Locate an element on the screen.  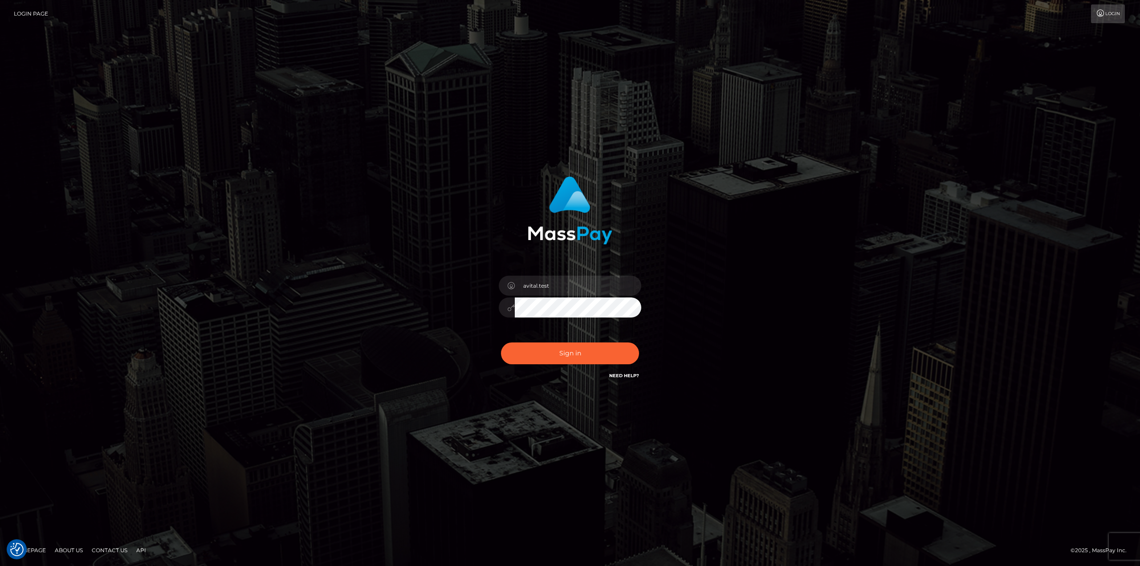
div: © 2025 , MassPay Inc. is located at coordinates (1101, 550).